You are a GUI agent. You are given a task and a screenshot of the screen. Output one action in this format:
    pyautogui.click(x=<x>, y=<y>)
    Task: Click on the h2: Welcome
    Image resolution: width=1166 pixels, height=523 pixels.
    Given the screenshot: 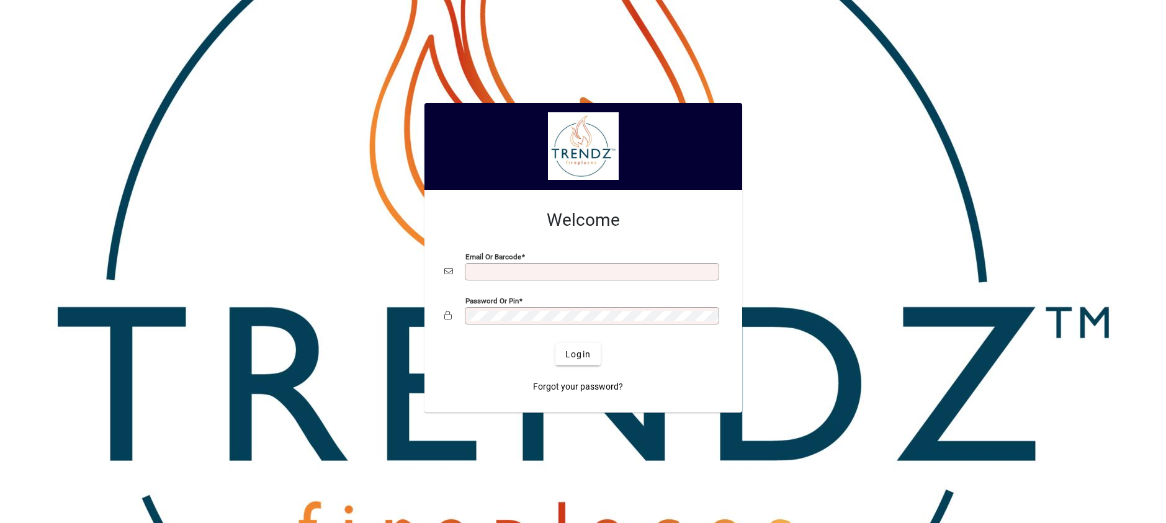 What is the action you would take?
    pyautogui.click(x=583, y=220)
    